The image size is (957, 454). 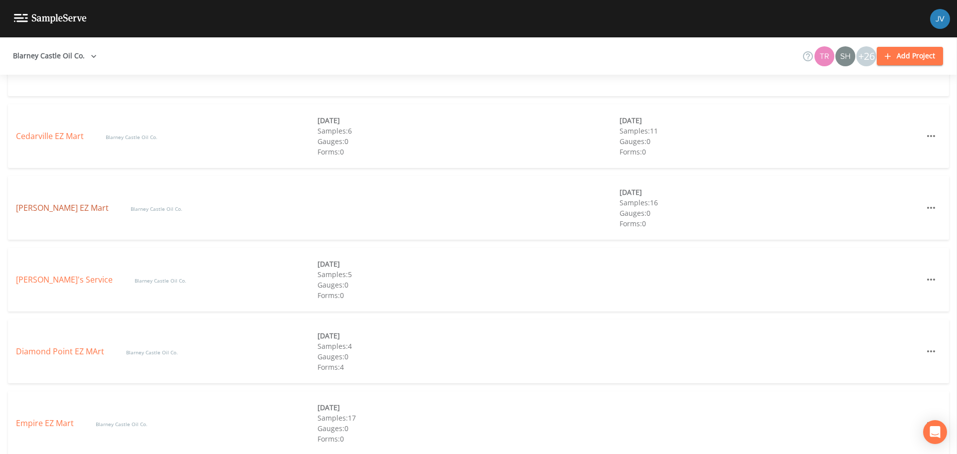 What do you see at coordinates (61, 351) in the screenshot?
I see `a: Diamond Point EZ MArt` at bounding box center [61, 351].